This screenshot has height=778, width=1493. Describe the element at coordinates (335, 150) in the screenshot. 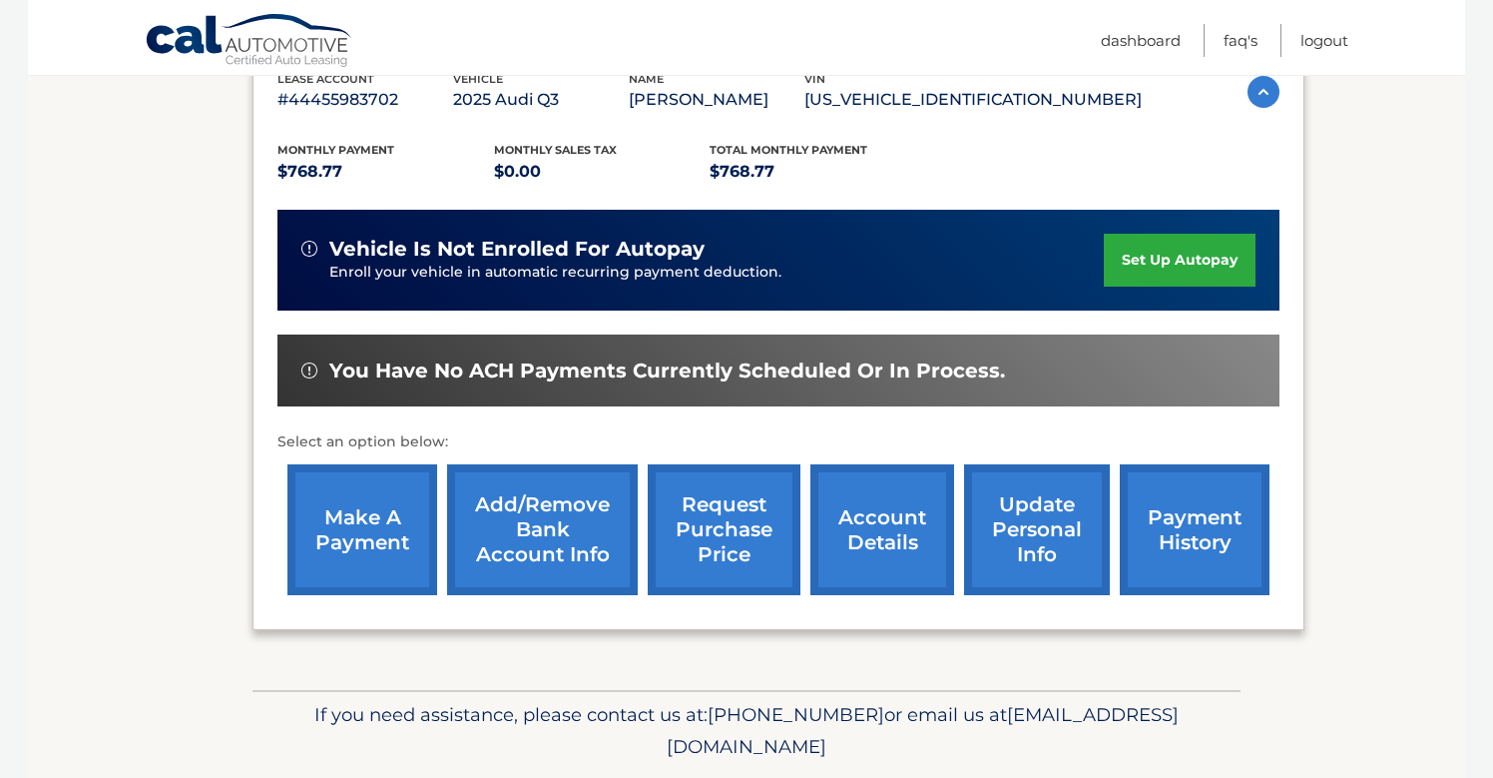

I see `span: Monthly Payment` at that location.